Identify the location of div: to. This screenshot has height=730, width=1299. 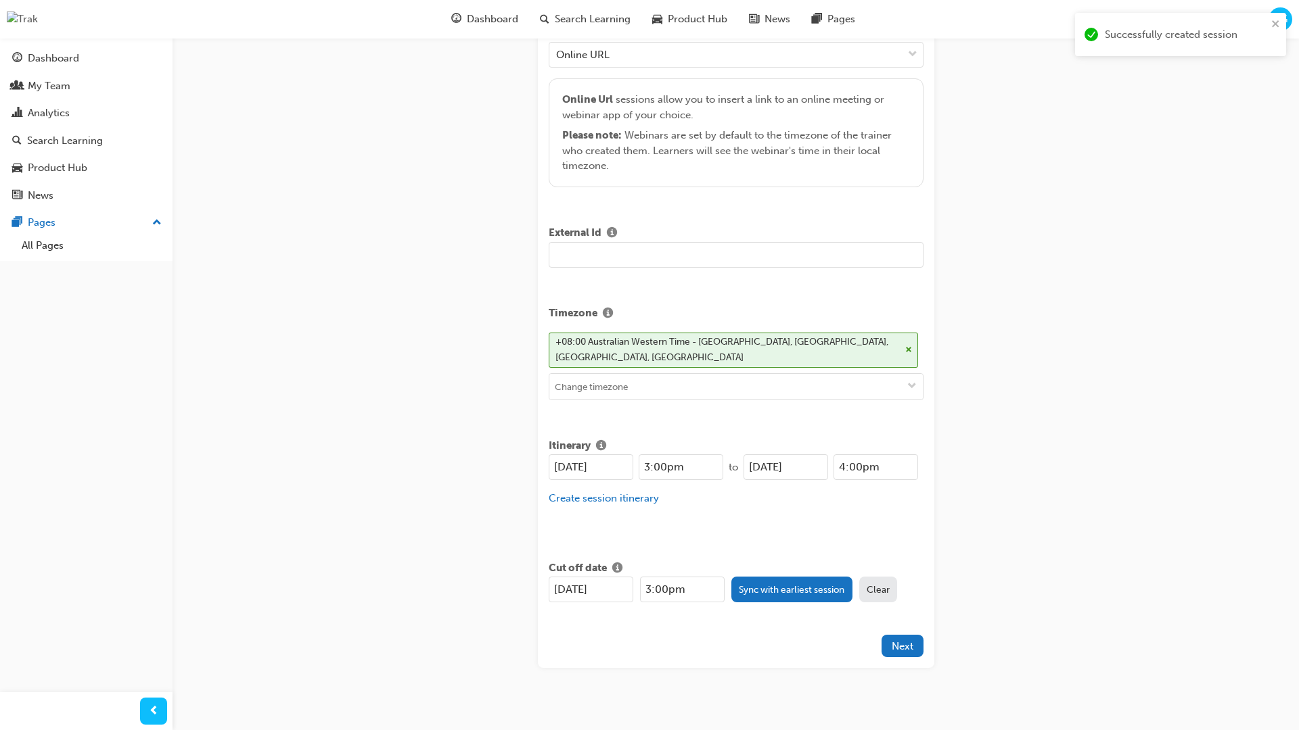
(733, 467).